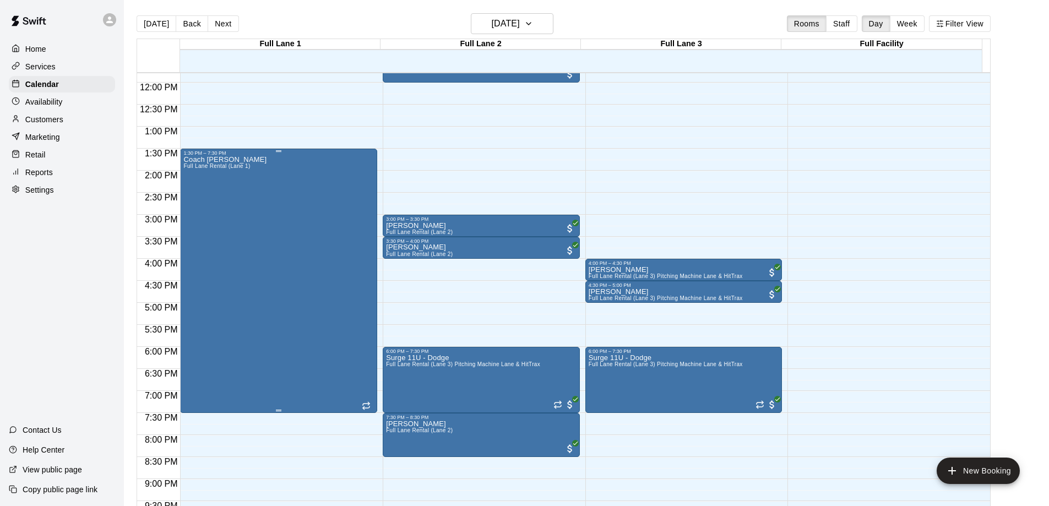  I want to click on span: 12:30 PM, so click(159, 109).